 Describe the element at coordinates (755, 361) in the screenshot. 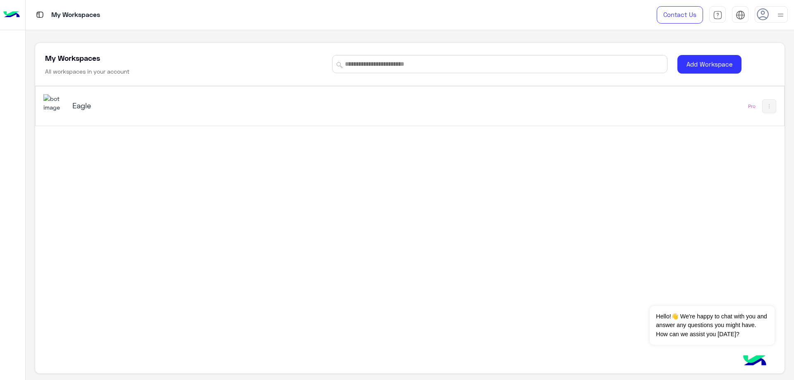

I see `img: hulul-logo.png` at that location.